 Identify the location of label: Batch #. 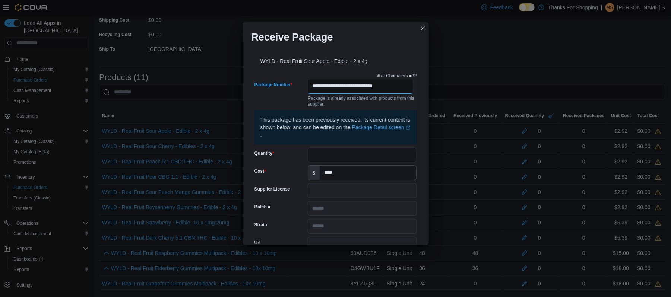
(262, 207).